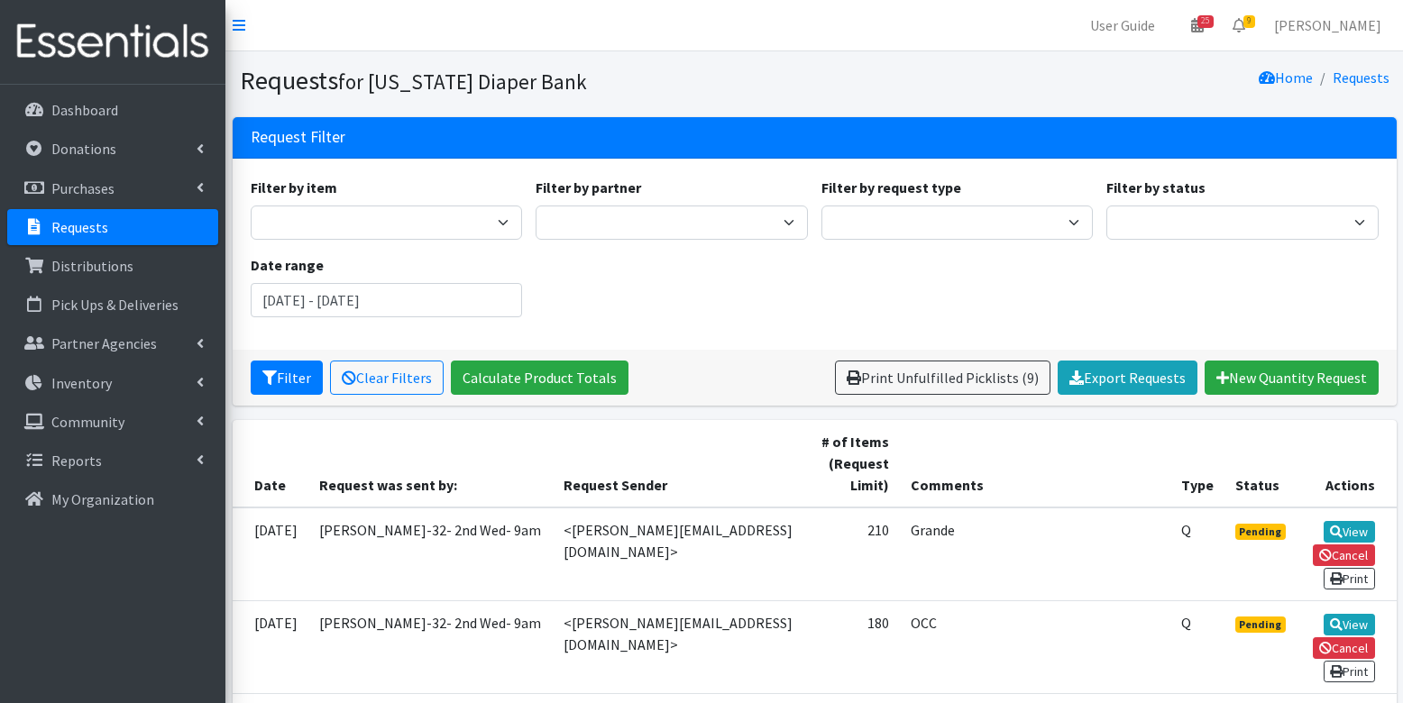 The height and width of the screenshot is (703, 1403). What do you see at coordinates (113, 305) in the screenshot?
I see `a: Pick Ups & Deliveries` at bounding box center [113, 305].